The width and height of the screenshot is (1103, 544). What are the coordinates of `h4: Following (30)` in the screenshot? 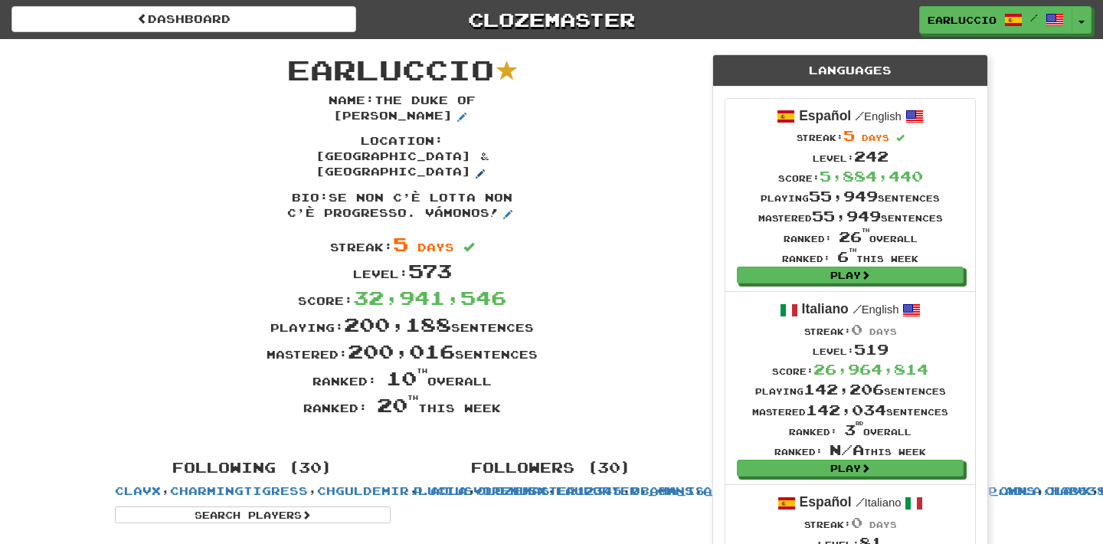 It's located at (253, 468).